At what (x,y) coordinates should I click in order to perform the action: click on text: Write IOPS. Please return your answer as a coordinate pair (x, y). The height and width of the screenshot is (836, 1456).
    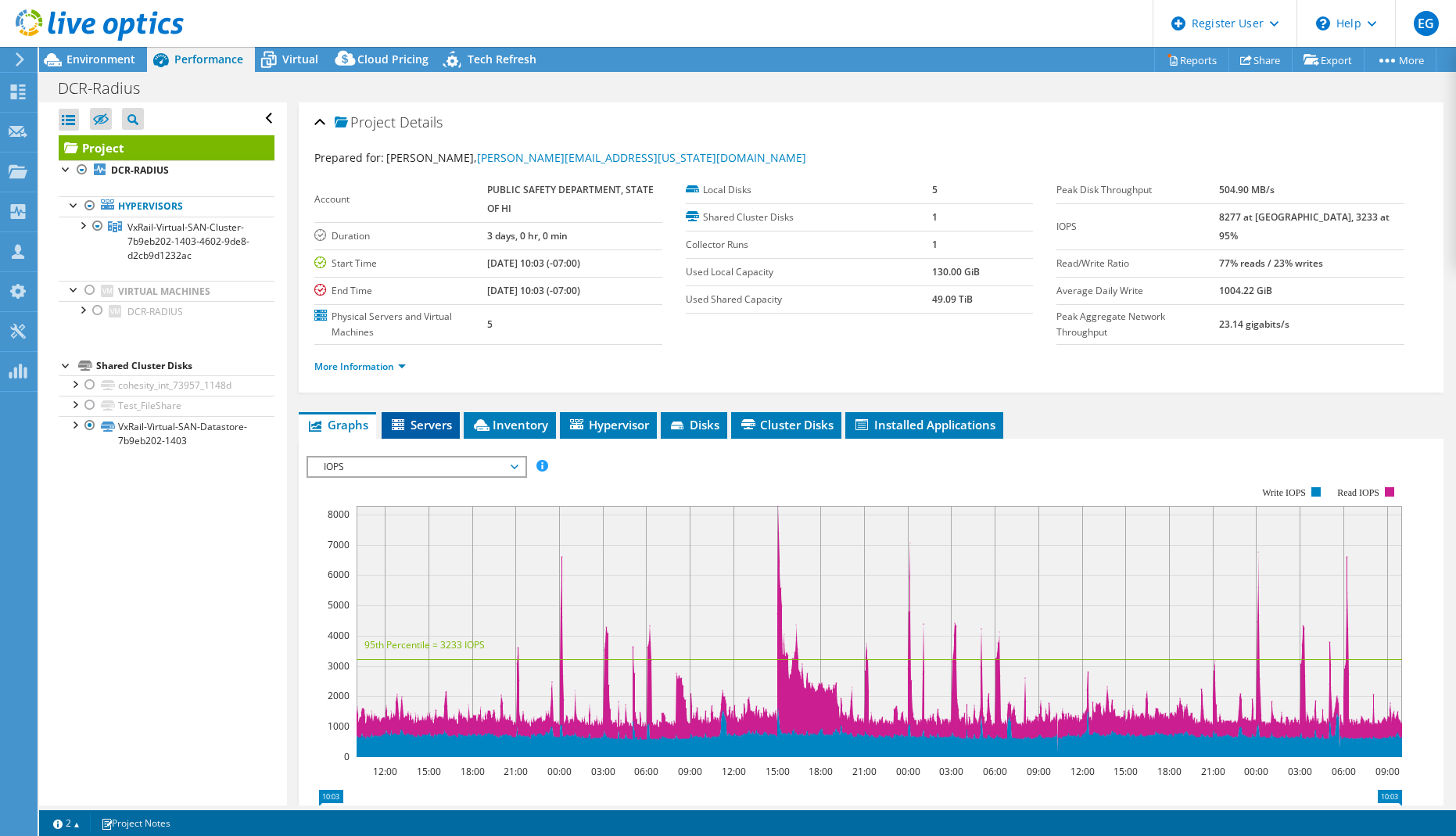
    Looking at the image, I should click on (1285, 492).